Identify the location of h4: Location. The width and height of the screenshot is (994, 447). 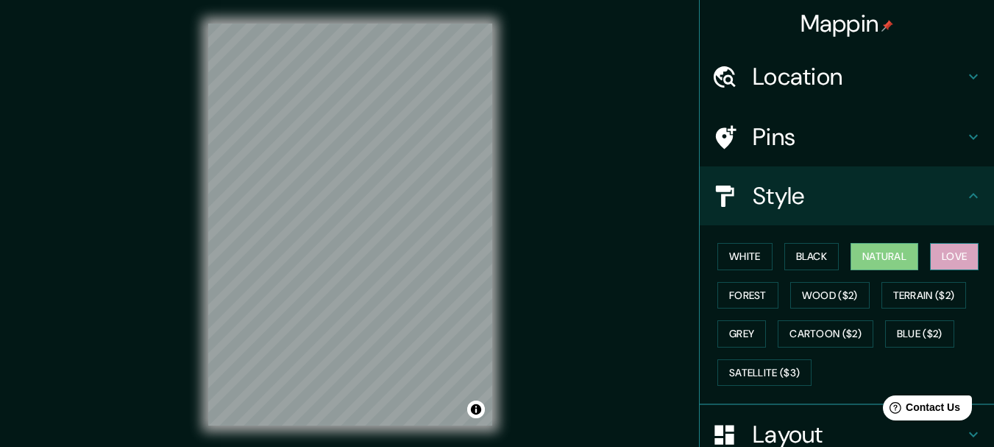
(858, 77).